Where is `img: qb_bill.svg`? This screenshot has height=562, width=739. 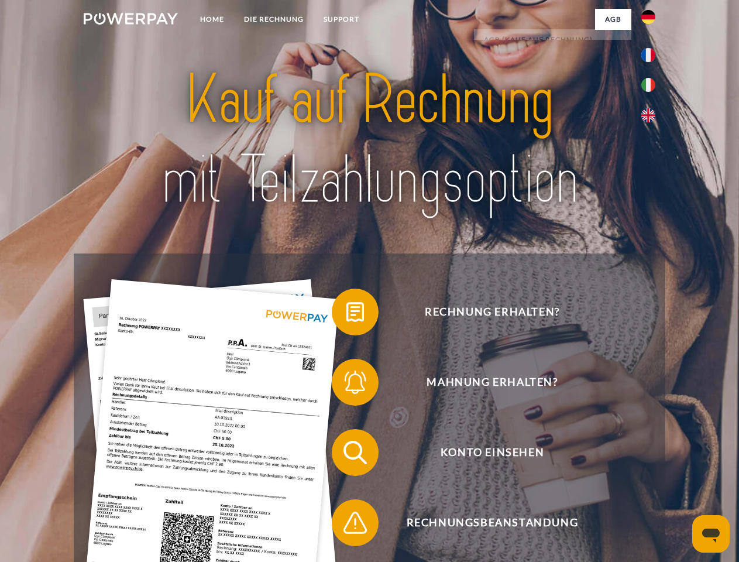
img: qb_bill.svg is located at coordinates (355, 312).